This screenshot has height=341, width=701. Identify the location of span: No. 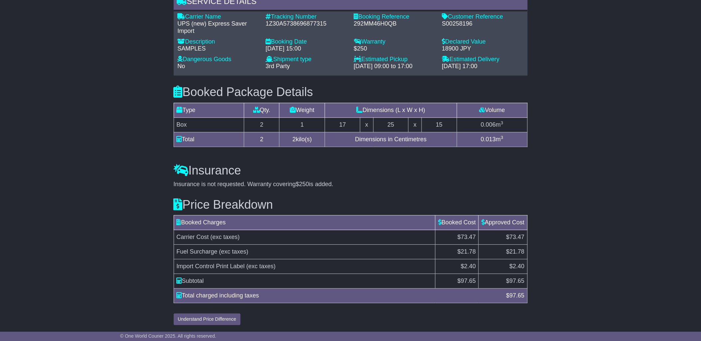
(181, 66).